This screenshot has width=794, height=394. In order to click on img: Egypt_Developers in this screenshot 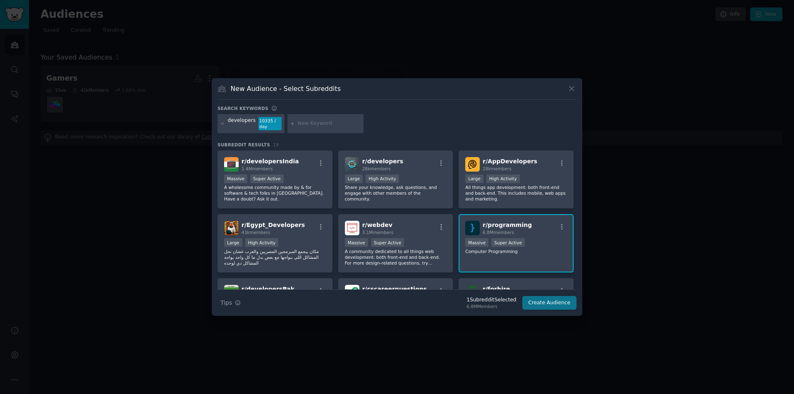, I will do `click(231, 228)`.